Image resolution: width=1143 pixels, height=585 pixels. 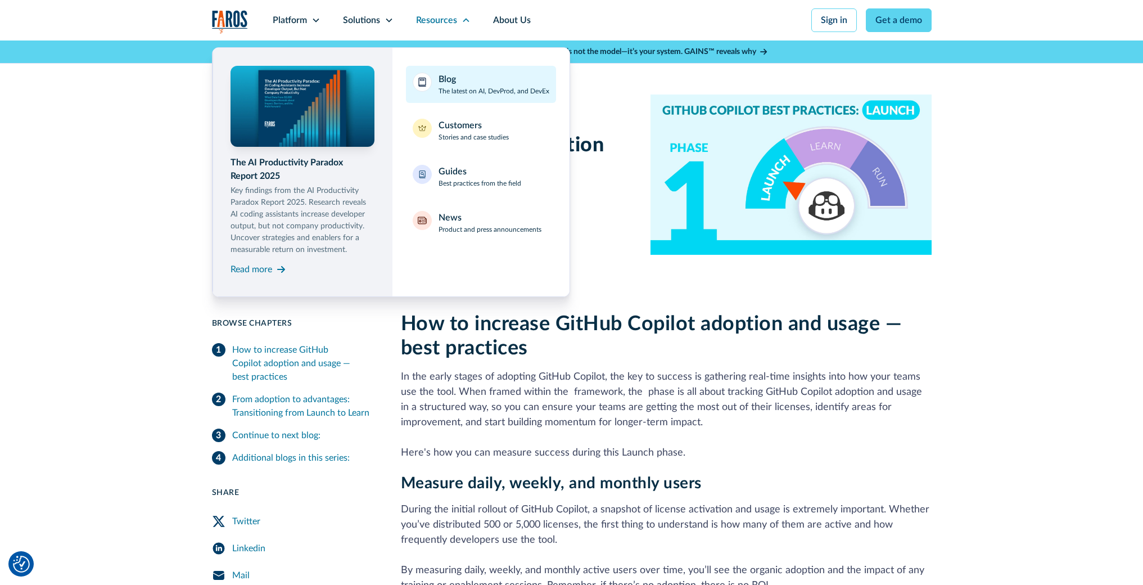 I want to click on a: Additional blogs in this series:, so click(x=293, y=458).